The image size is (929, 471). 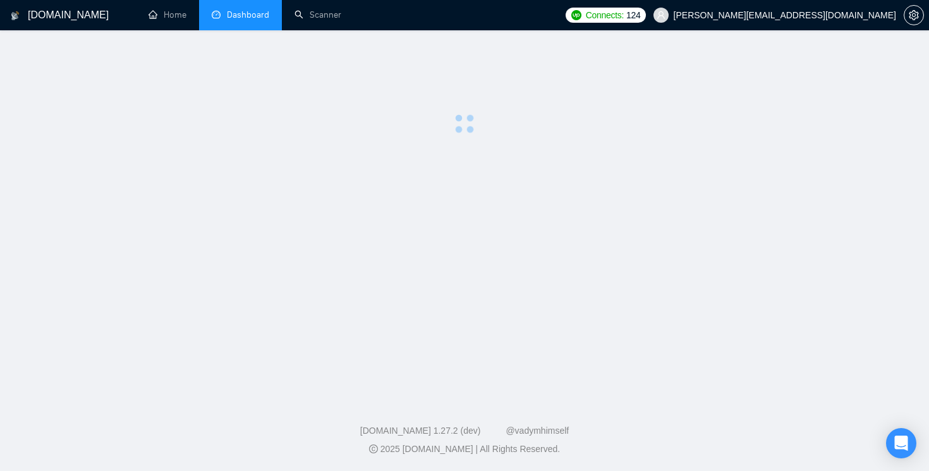 I want to click on a: setting, so click(x=914, y=15).